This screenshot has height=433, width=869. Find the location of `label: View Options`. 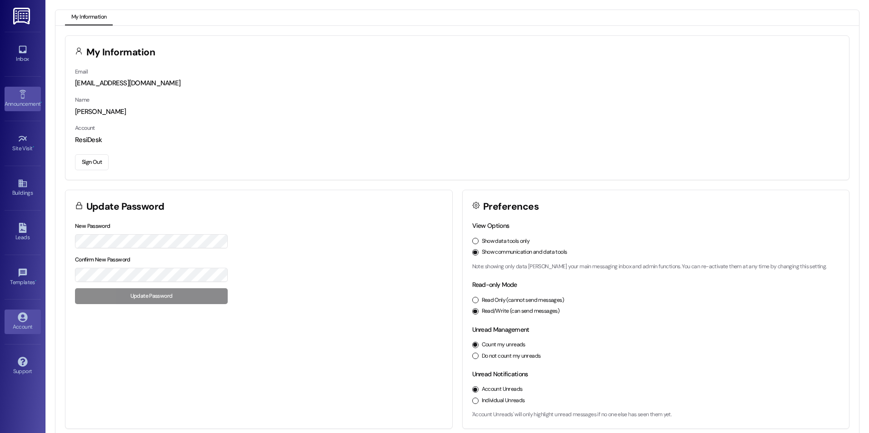

label: View Options is located at coordinates (491, 226).